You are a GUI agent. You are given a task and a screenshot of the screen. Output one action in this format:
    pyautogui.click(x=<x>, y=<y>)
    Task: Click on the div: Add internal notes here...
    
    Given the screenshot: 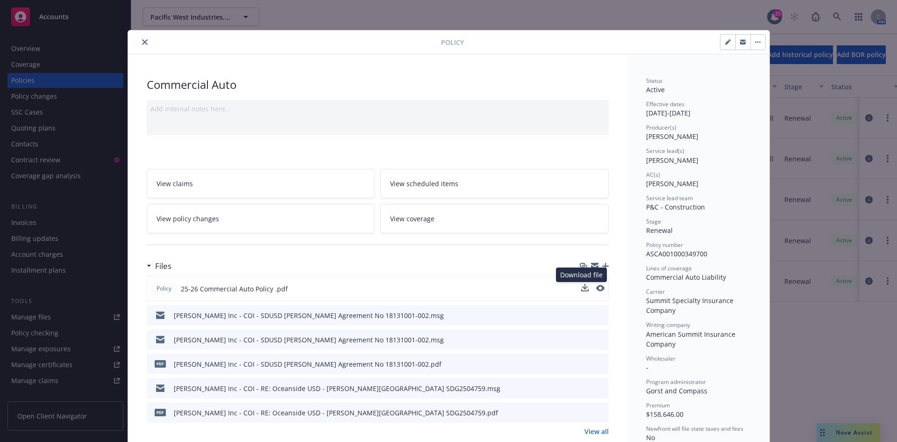 What is the action you would take?
    pyautogui.click(x=378, y=108)
    